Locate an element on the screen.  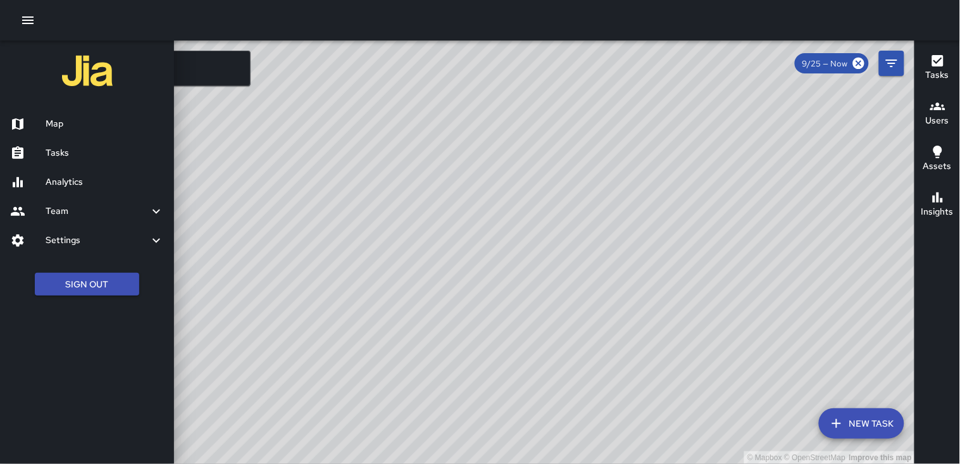
h6: Assets is located at coordinates (937, 166).